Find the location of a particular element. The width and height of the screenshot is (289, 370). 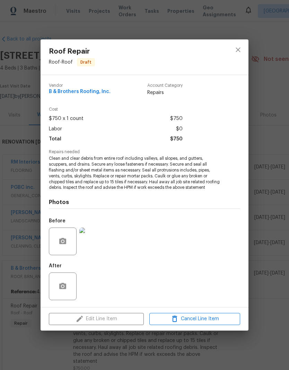

span: Repairs is located at coordinates (165, 93).